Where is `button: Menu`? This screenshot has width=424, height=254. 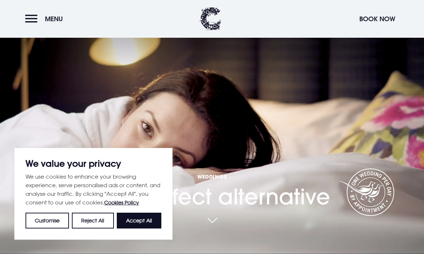
button: Menu is located at coordinates (46, 19).